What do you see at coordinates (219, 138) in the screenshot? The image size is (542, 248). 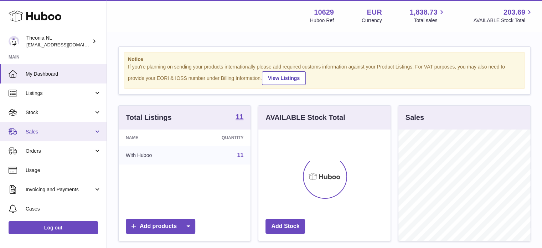 I see `th: Quantity` at bounding box center [219, 138].